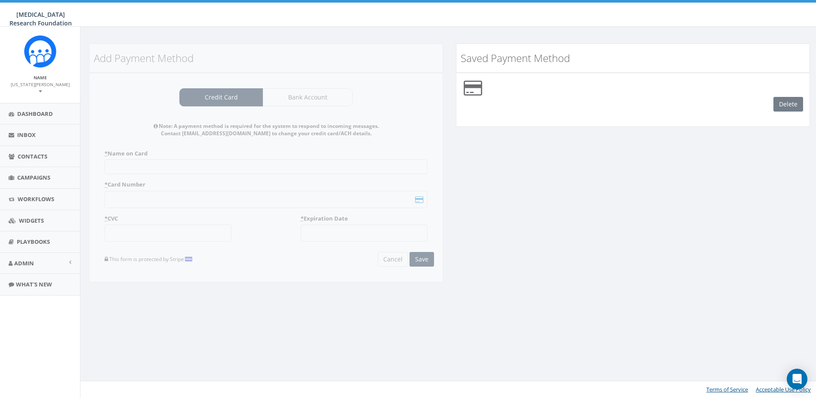 The height and width of the screenshot is (398, 816). Describe the element at coordinates (40, 51) in the screenshot. I see `img: Rally_Corp_Icon.png` at that location.